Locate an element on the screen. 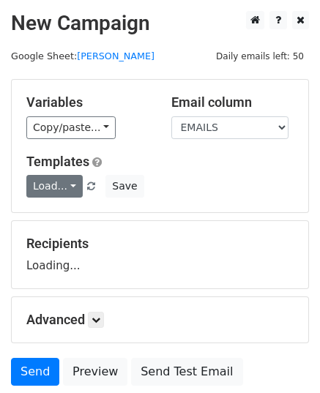 This screenshot has height=393, width=320. a: Copy/paste... is located at coordinates (71, 127).